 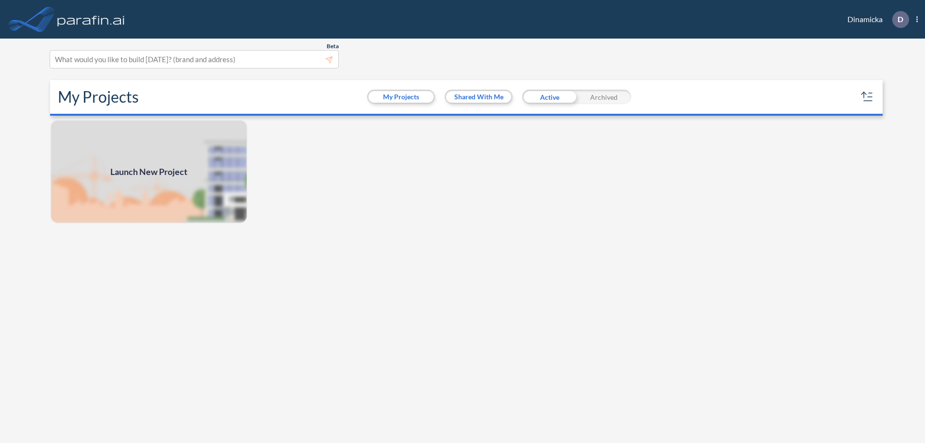 I want to click on button: My Projects, so click(x=401, y=97).